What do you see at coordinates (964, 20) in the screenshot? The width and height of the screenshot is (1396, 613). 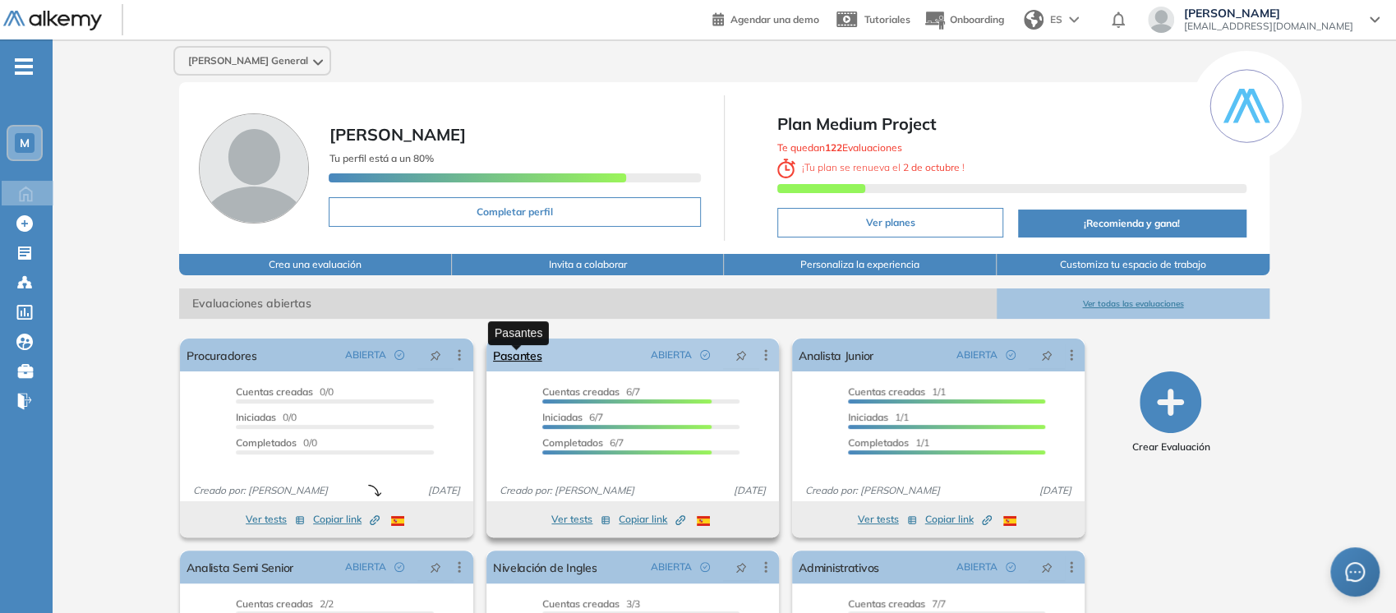 I see `button: Onboarding` at bounding box center [964, 20].